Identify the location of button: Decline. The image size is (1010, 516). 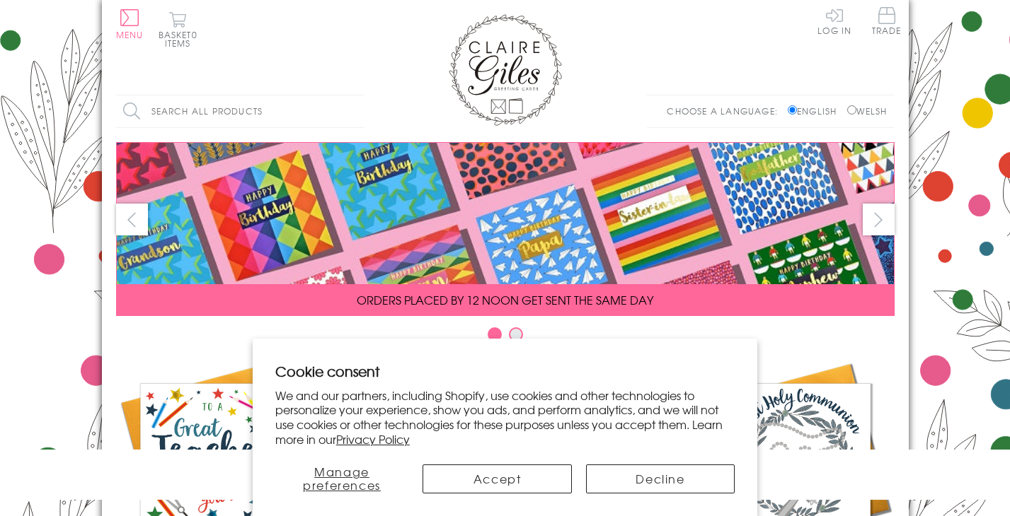
(660, 479).